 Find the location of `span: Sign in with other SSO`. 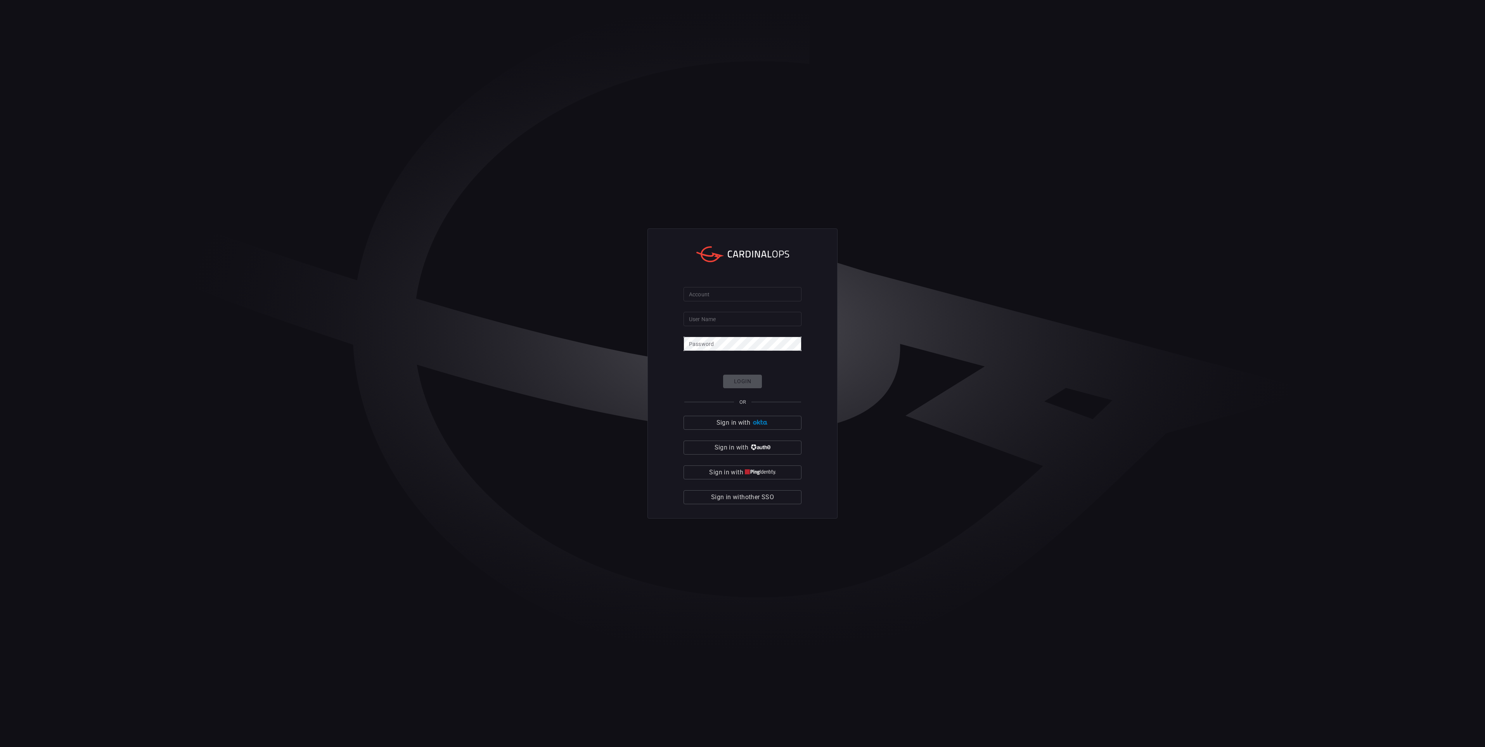

span: Sign in with other SSO is located at coordinates (743, 497).